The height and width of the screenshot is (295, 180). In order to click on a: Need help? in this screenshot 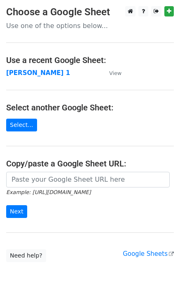, I will do `click(26, 255)`.